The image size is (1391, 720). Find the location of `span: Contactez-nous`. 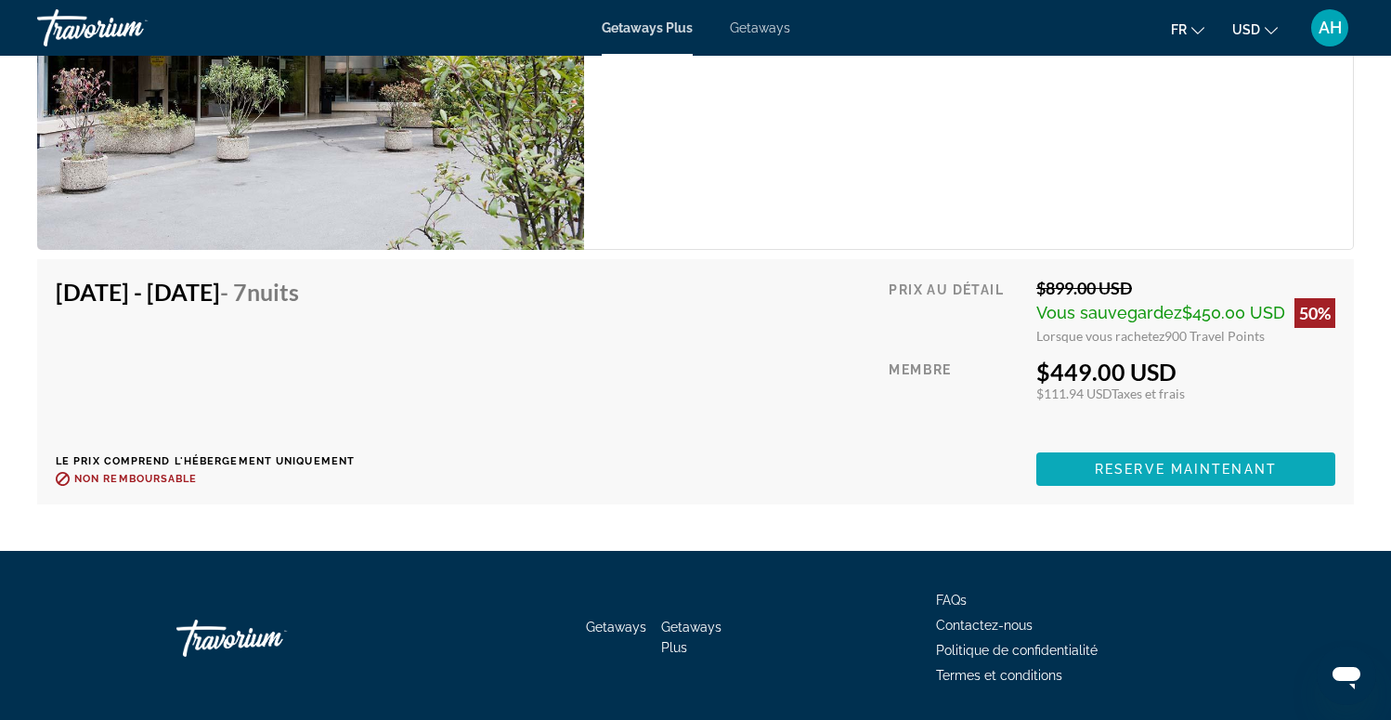

span: Contactez-nous is located at coordinates (984, 625).